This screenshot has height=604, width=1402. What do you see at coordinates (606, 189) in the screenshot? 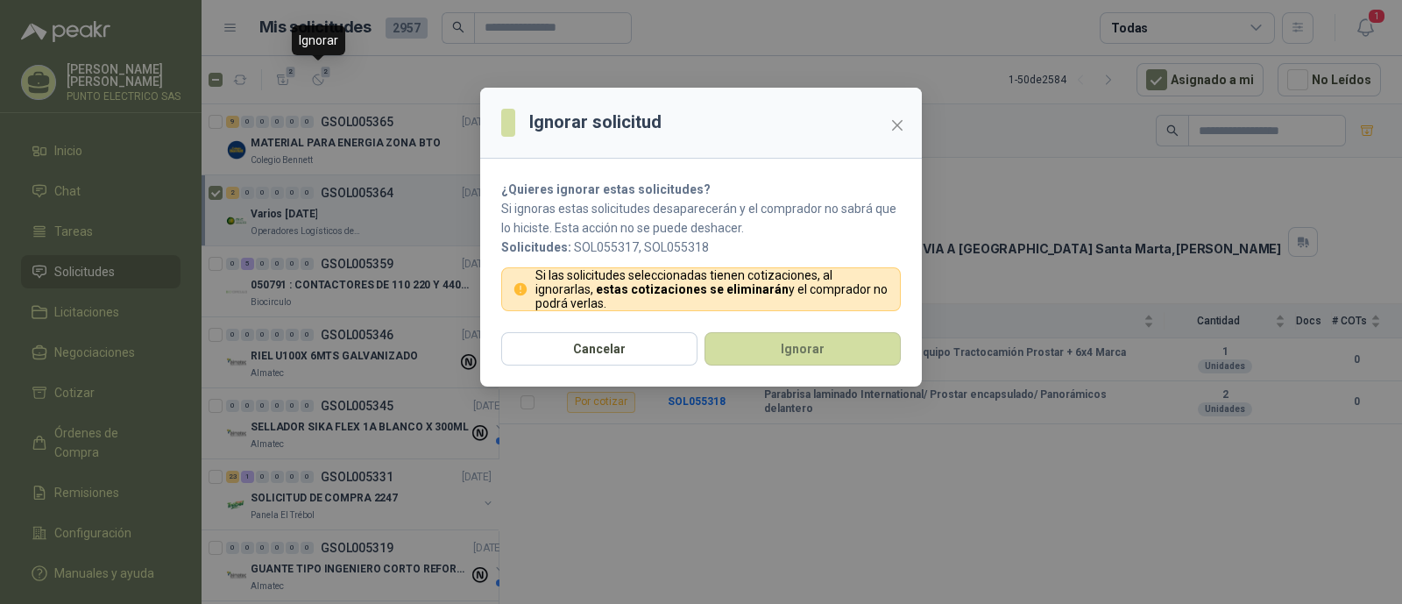
I see `strong: ¿Quieres ignorar estas solicitudes?` at bounding box center [606, 189].